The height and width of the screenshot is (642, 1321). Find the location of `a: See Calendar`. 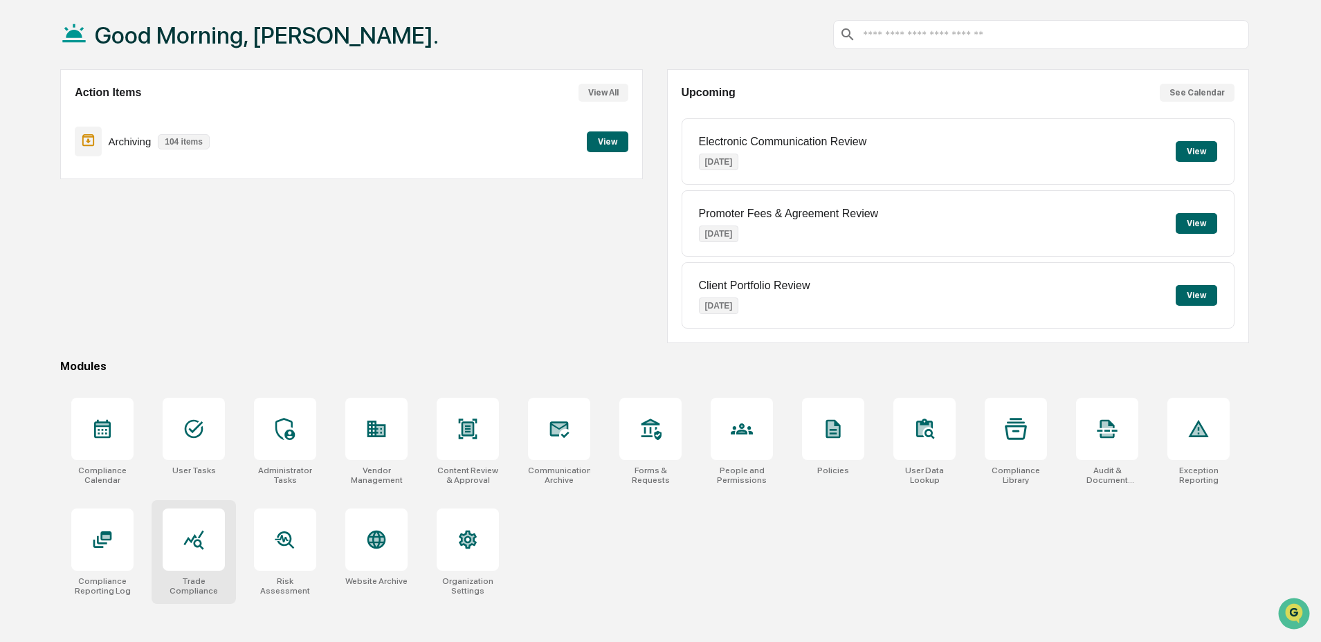

a: See Calendar is located at coordinates (1197, 93).